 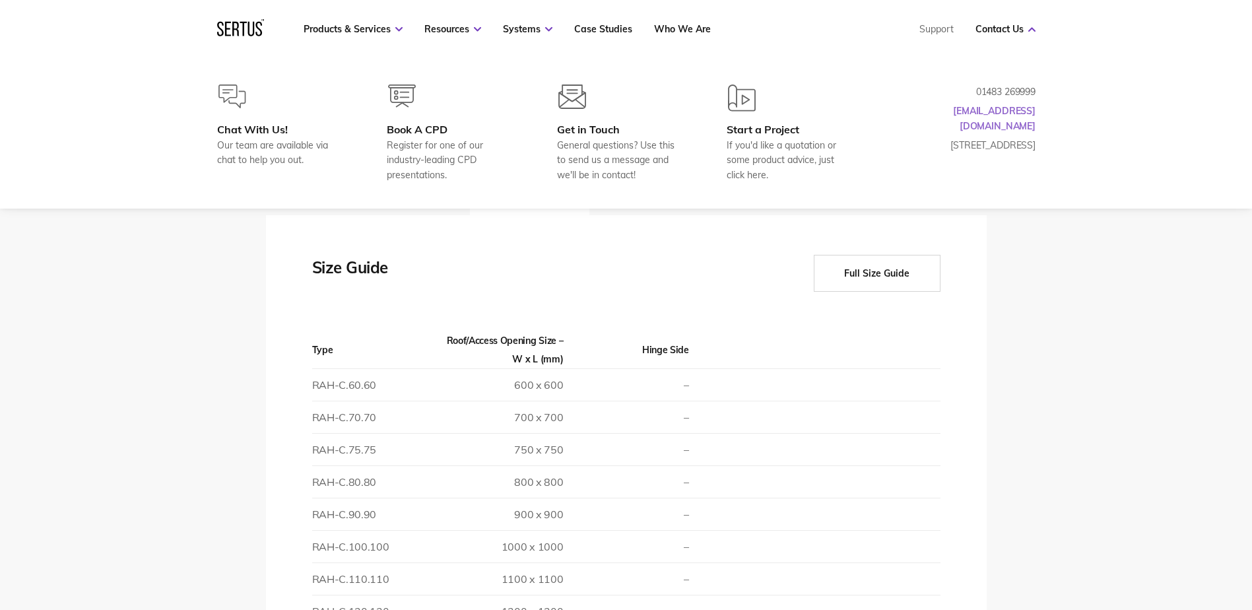 I want to click on td: 600 x 600, so click(x=500, y=385).